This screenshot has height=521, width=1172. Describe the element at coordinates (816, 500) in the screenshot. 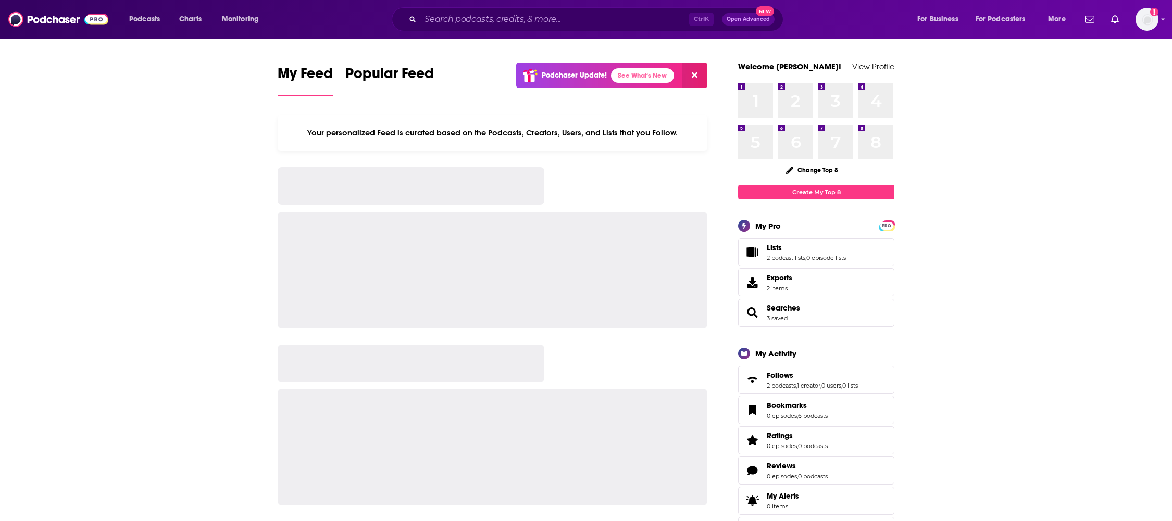

I see `a: My Alerts` at that location.